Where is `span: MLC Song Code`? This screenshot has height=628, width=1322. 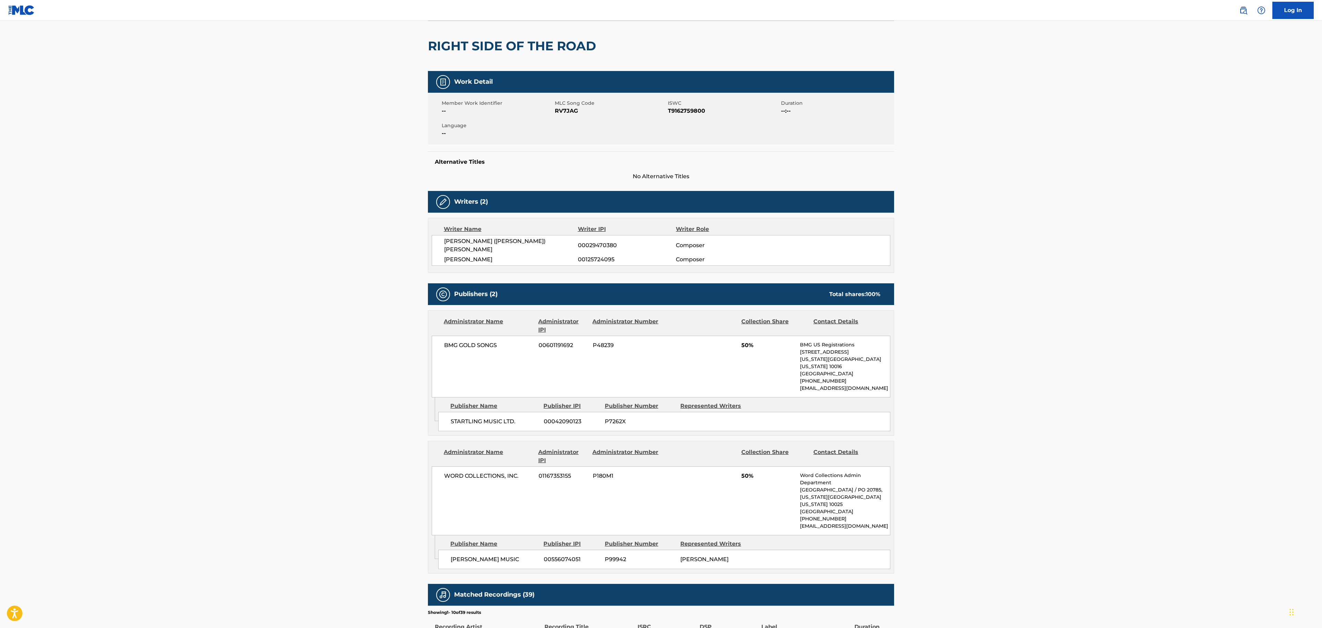
span: MLC Song Code is located at coordinates (610, 103).